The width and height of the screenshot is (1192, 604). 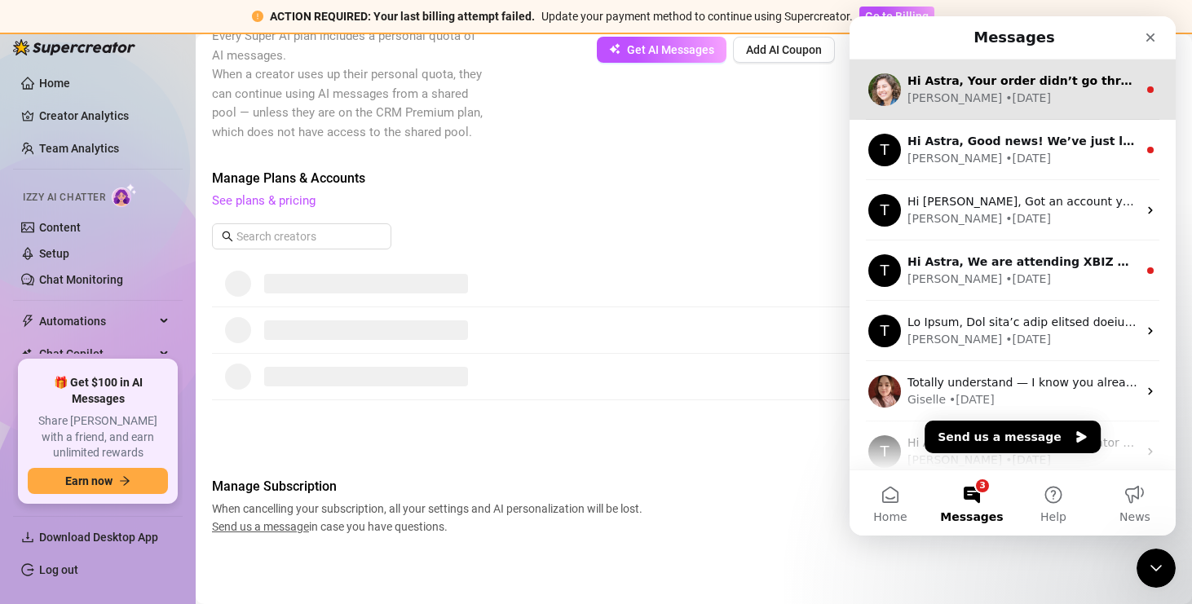 I want to click on span: 🎁 Get $100 in AI Messages, so click(x=98, y=391).